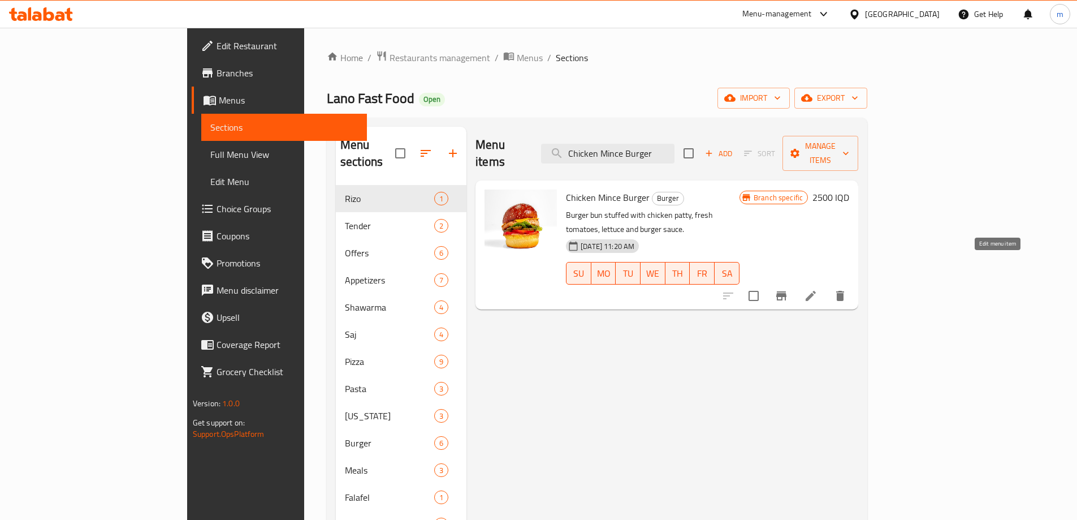  I want to click on div: Pasta, so click(390, 388).